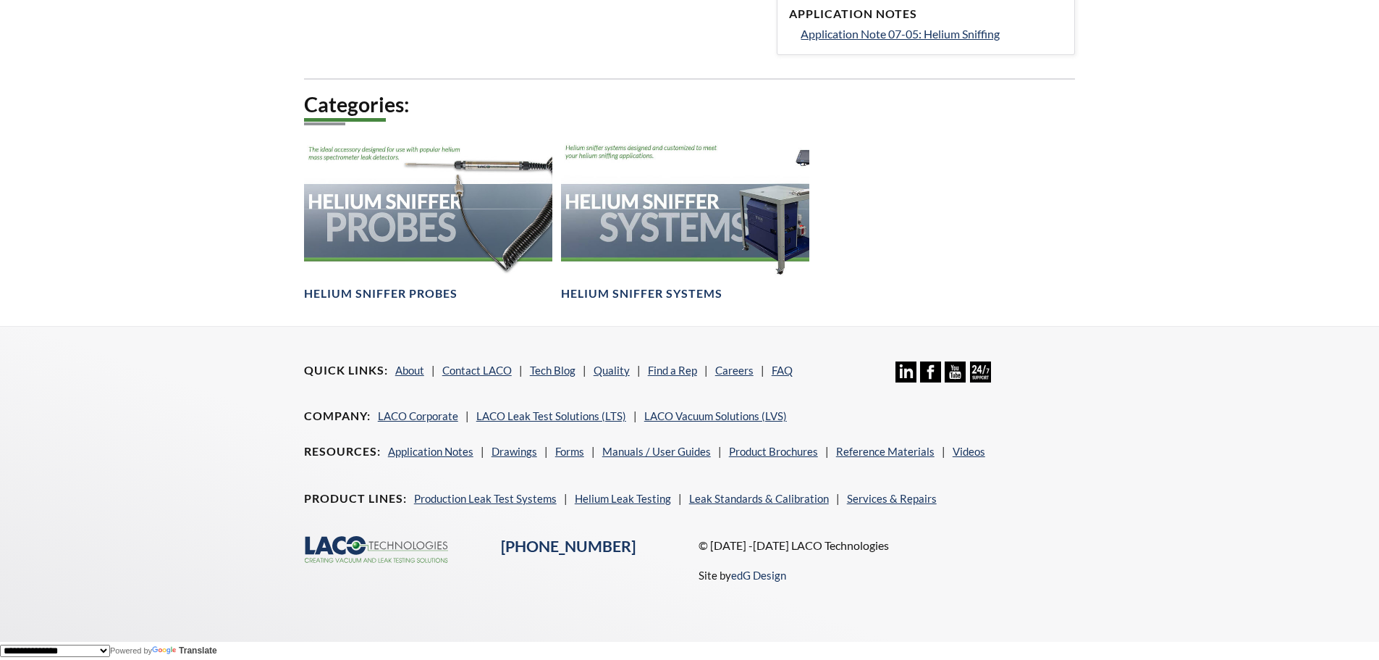  I want to click on a: Forms, so click(570, 451).